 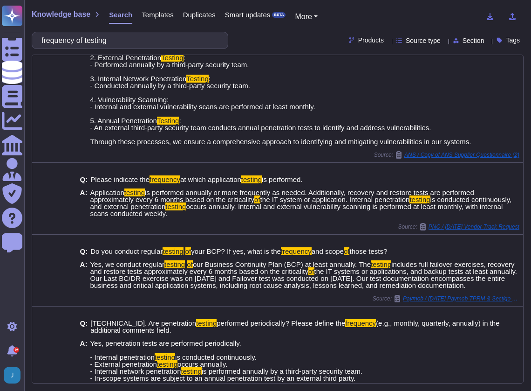 I want to click on span: : - Performed annually by a third-party security team. 3. Internal Network Penetration, so click(x=169, y=68).